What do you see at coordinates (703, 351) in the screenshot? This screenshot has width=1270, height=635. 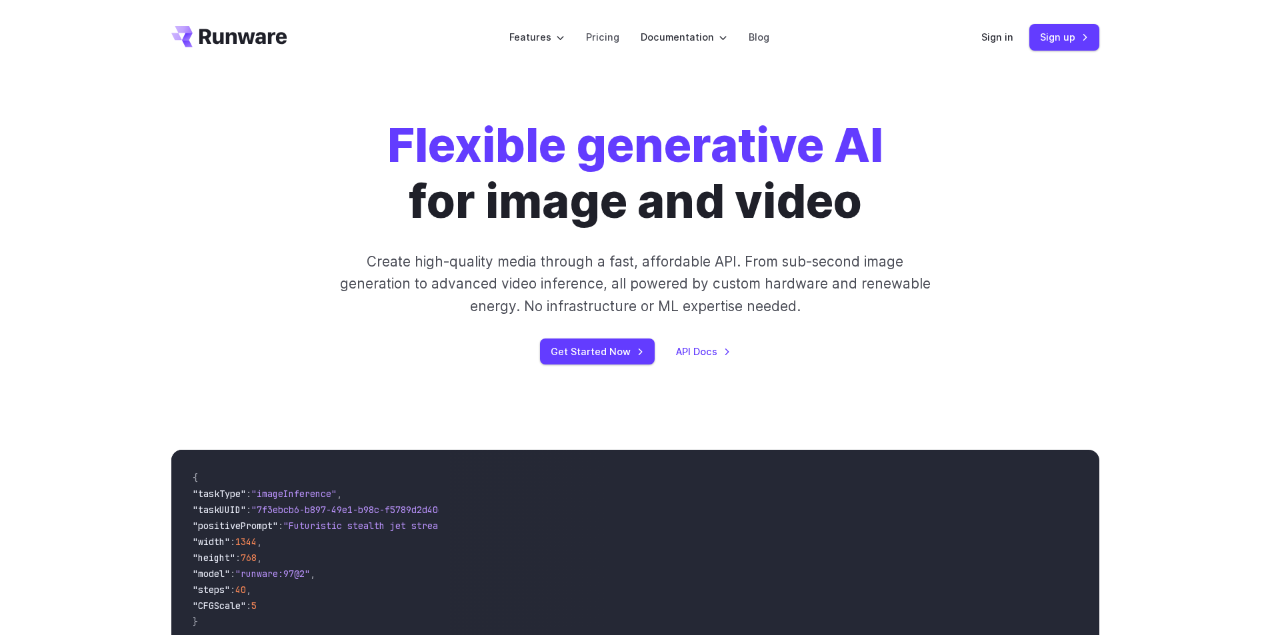 I see `a: API Docs` at bounding box center [703, 351].